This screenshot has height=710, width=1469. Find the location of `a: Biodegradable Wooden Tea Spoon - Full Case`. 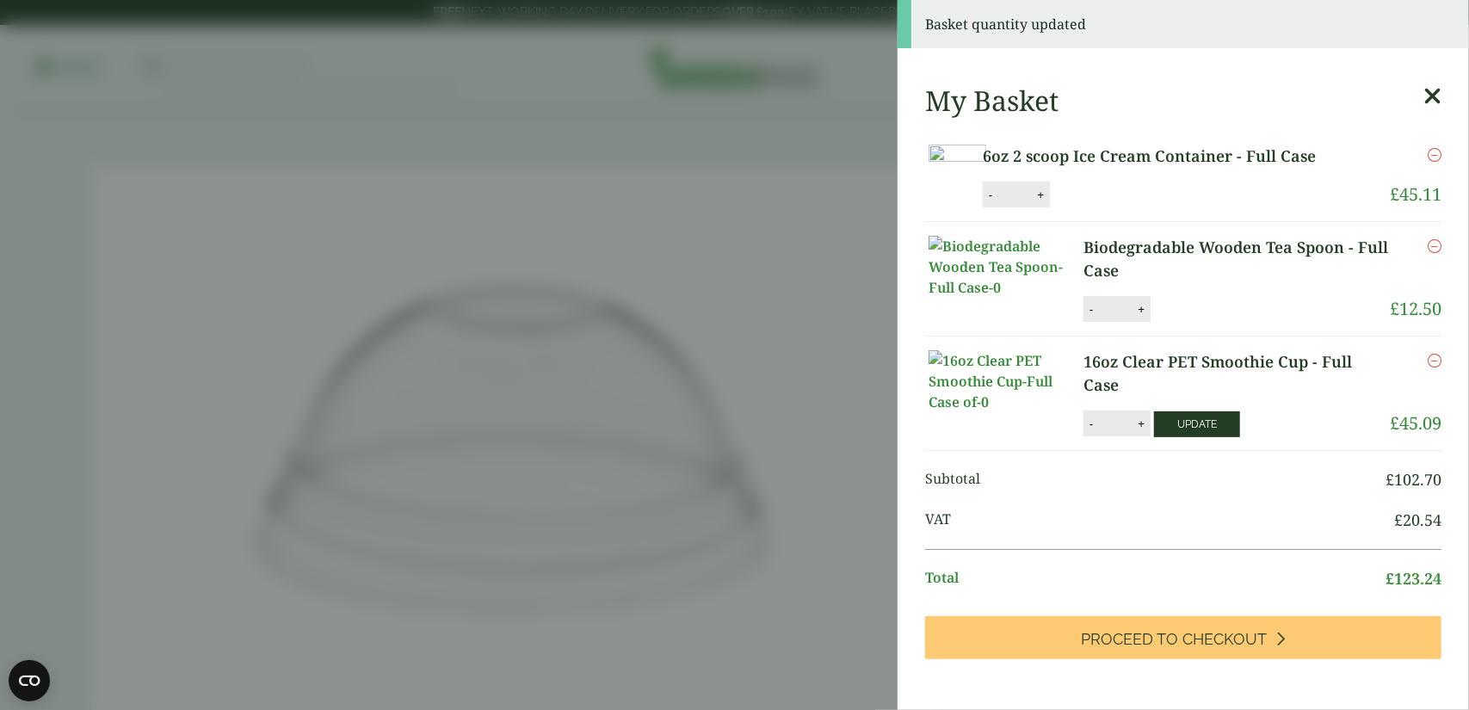

a: Biodegradable Wooden Tea Spoon - Full Case is located at coordinates (1237, 259).